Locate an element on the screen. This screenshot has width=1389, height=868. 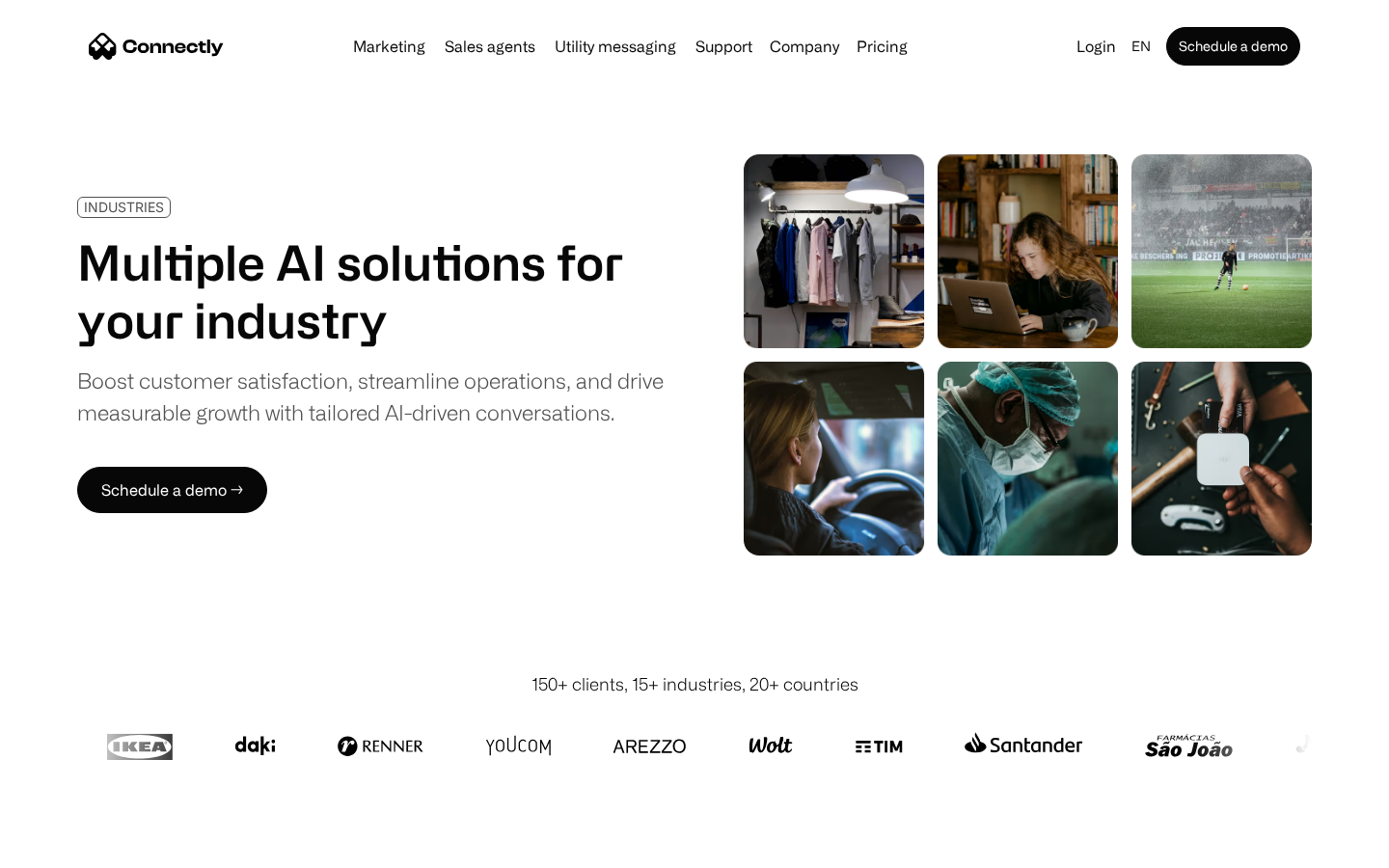
a: Utility messaging is located at coordinates (616, 46).